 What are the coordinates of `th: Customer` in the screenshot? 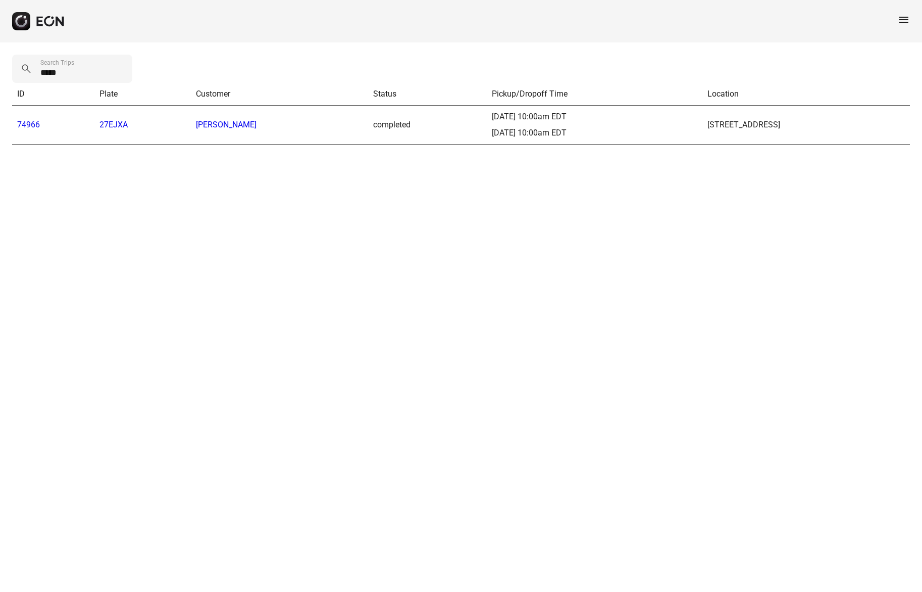 It's located at (279, 94).